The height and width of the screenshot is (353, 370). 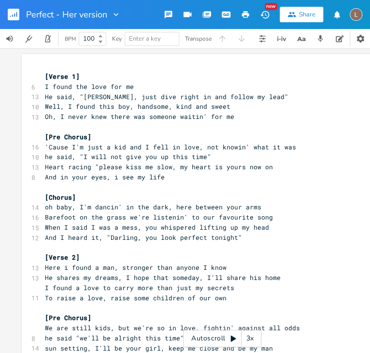 What do you see at coordinates (171, 147) in the screenshot?
I see `span: 'Cause I'm just a kid and I fell in love, not knowin' what it was` at bounding box center [171, 147].